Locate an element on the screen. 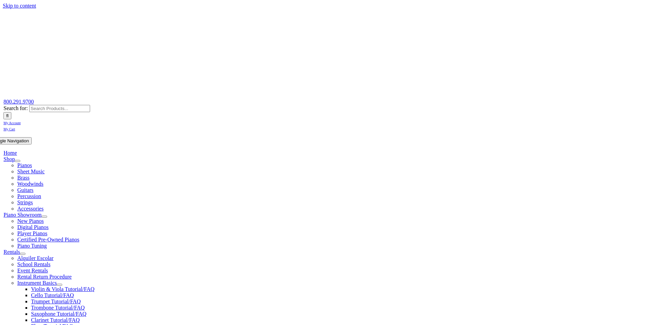 The width and height of the screenshot is (655, 325). a: Trumpet Tutorial/FAQ is located at coordinates (56, 301).